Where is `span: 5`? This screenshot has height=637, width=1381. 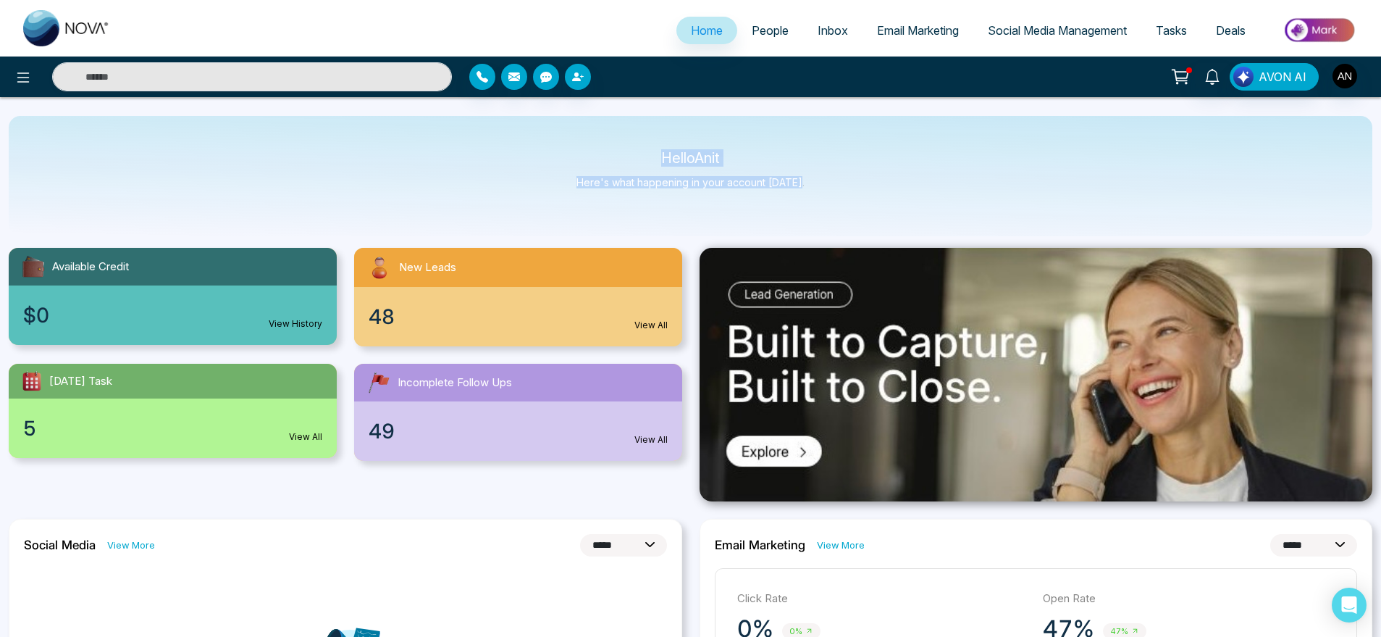 span: 5 is located at coordinates (30, 428).